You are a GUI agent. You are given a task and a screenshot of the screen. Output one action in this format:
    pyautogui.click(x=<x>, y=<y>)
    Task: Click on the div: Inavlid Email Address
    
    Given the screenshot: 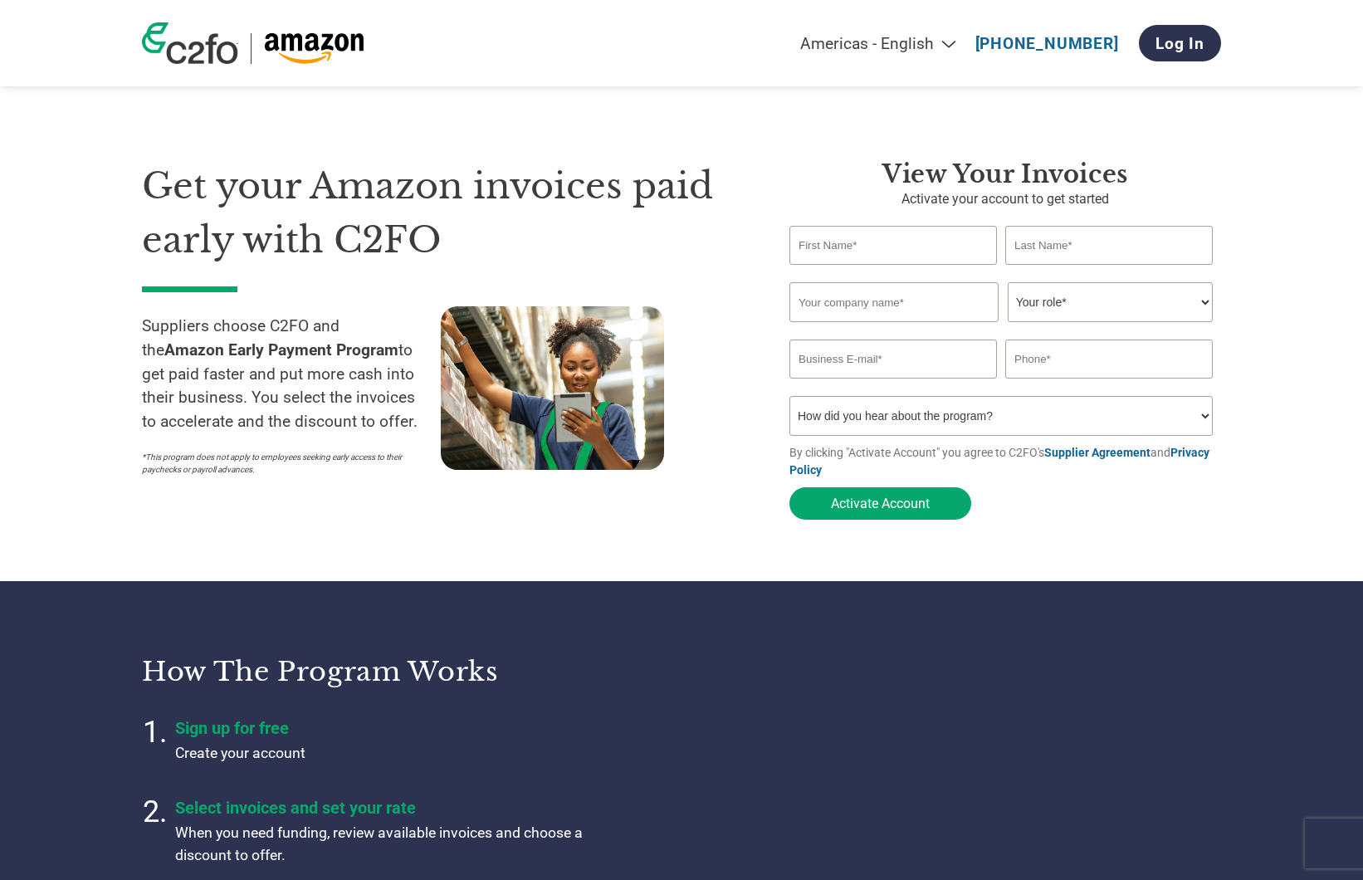 What is the action you would take?
    pyautogui.click(x=893, y=384)
    